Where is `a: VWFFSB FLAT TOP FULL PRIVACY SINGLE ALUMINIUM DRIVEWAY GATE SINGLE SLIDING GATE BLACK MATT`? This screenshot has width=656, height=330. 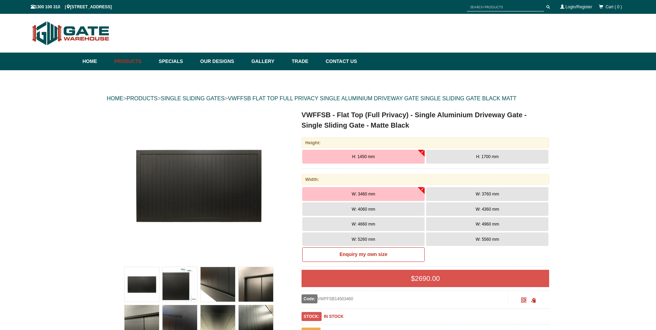
a: VWFFSB FLAT TOP FULL PRIVACY SINGLE ALUMINIUM DRIVEWAY GATE SINGLE SLIDING GATE BLACK MATT is located at coordinates (372, 98).